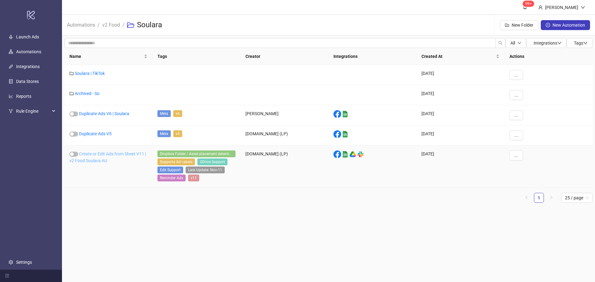 Image resolution: width=595 pixels, height=282 pixels. I want to click on span: menu-fold, so click(7, 276).